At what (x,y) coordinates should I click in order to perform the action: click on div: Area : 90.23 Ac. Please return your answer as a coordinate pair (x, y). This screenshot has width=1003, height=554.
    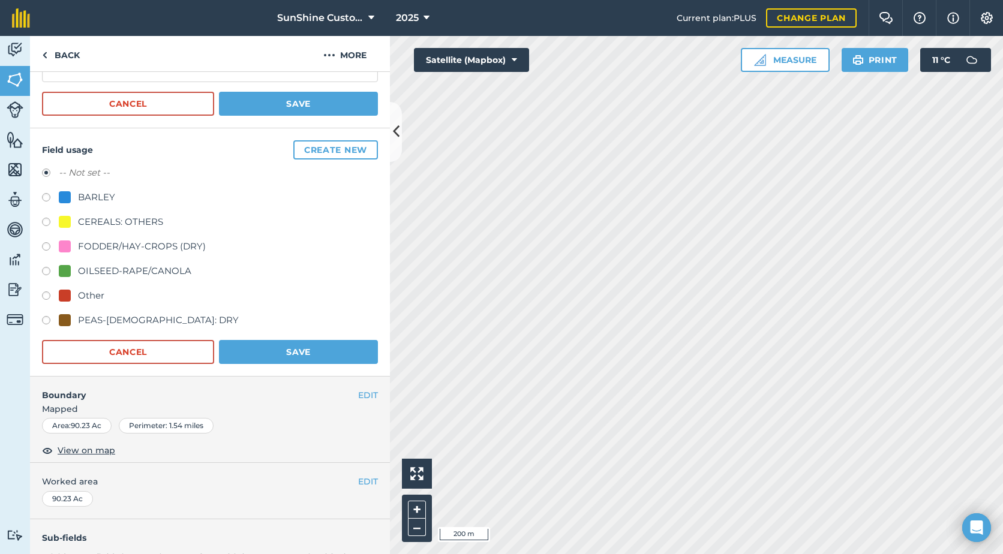
    Looking at the image, I should click on (77, 426).